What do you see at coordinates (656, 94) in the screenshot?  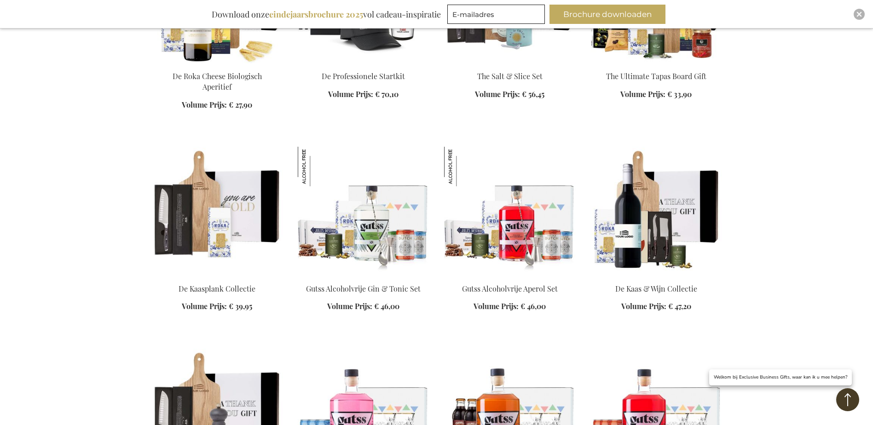 I see `a: Volume Prijs: € 33,90` at bounding box center [656, 94].